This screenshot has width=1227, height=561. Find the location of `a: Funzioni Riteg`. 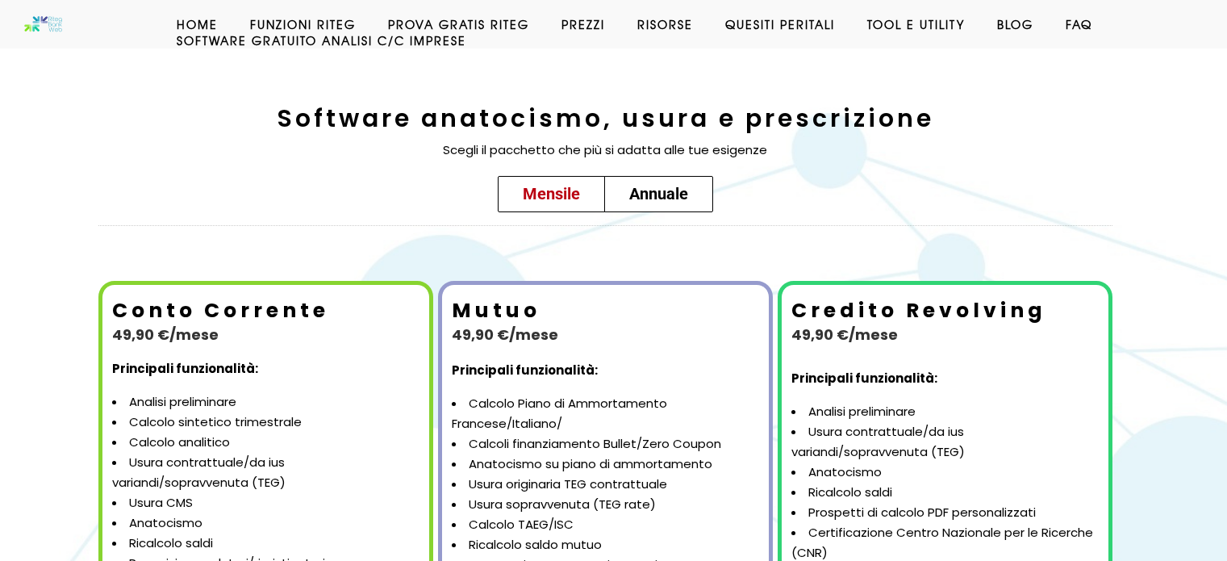

a: Funzioni Riteg is located at coordinates (302, 24).